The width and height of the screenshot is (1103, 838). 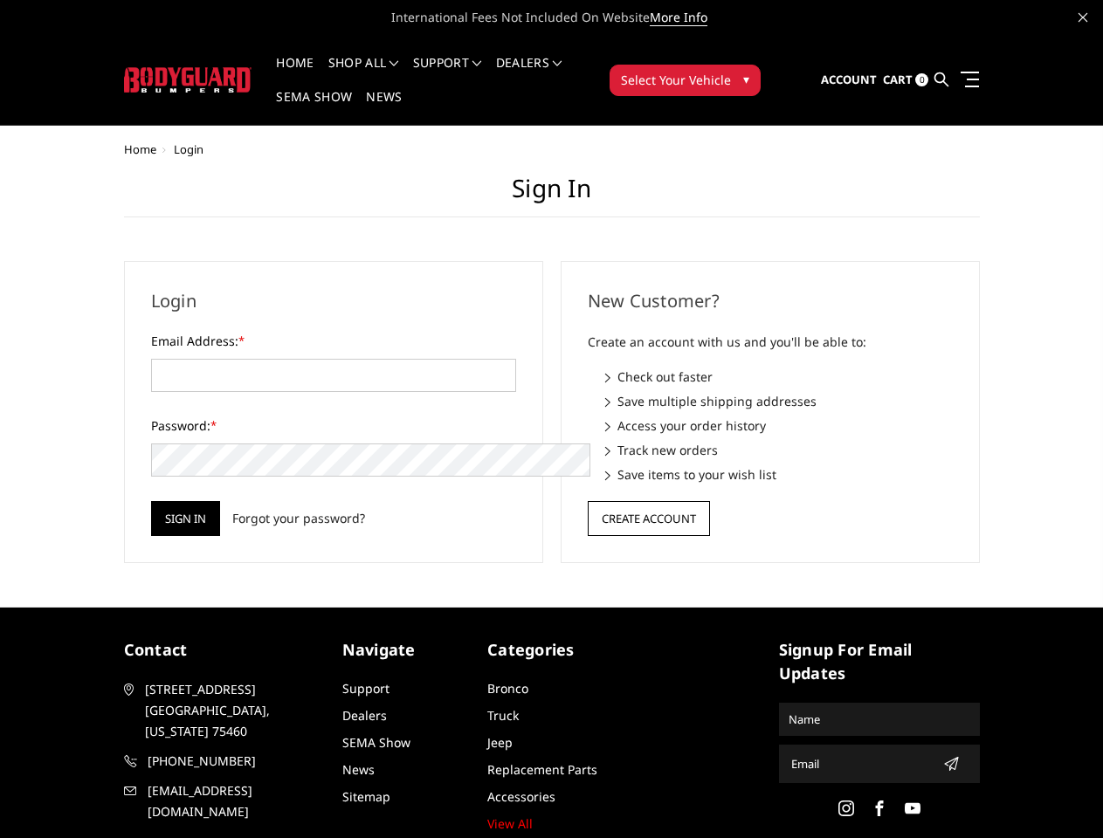 I want to click on a: Account, so click(x=848, y=80).